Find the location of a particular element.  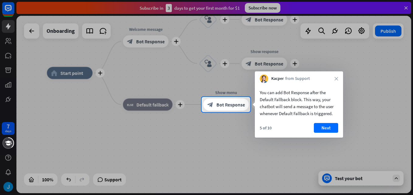

i: close is located at coordinates (336, 79).